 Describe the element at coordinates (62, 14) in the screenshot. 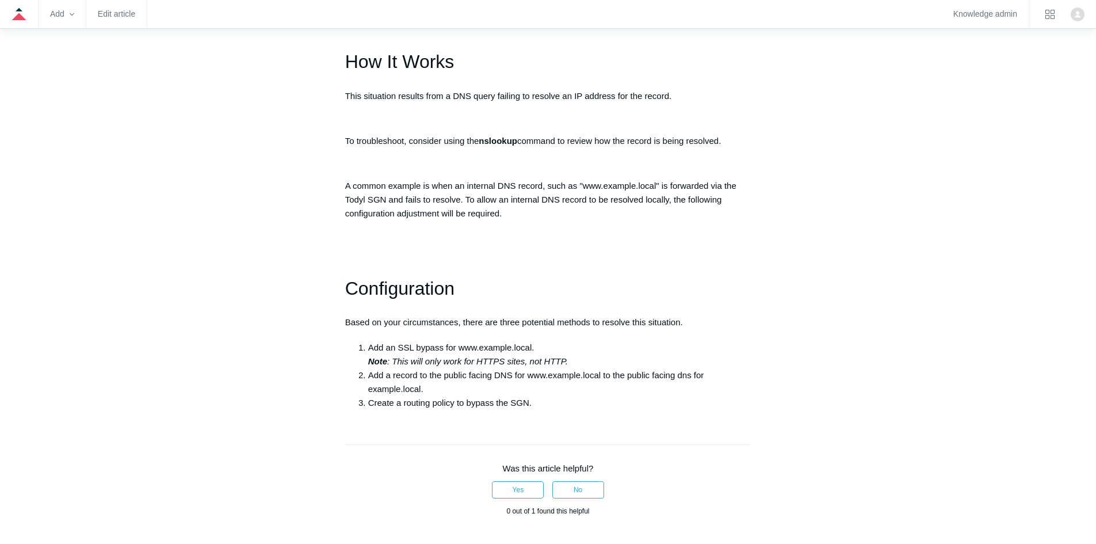

I see `zd-hc-trigger: Add` at that location.